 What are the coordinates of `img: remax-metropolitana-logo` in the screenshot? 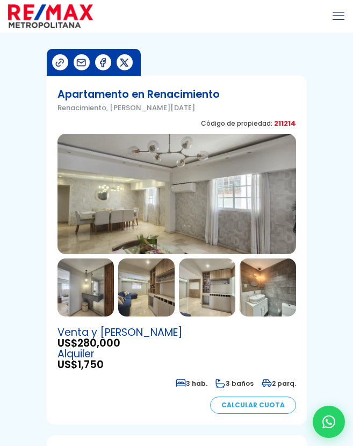 It's located at (51, 16).